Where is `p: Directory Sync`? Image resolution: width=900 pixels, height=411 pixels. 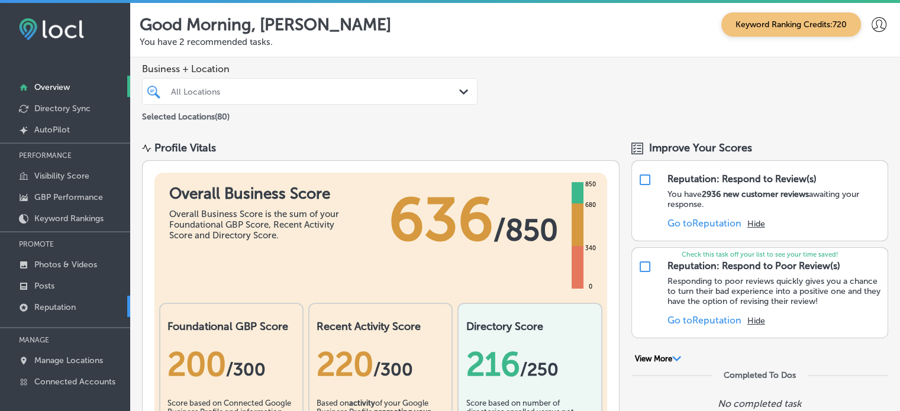
p: Directory Sync is located at coordinates (62, 108).